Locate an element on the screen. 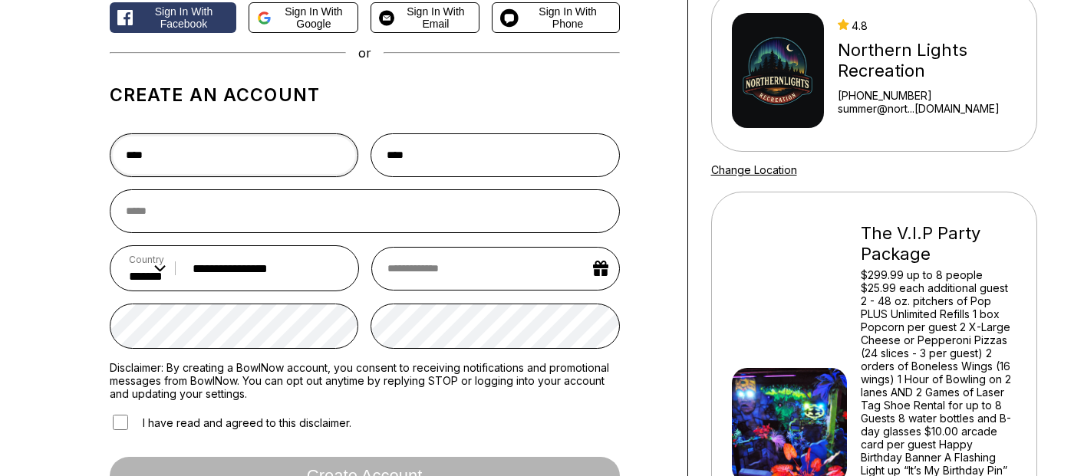  input: I have read and agreed to this disclaimer. is located at coordinates (120, 423).